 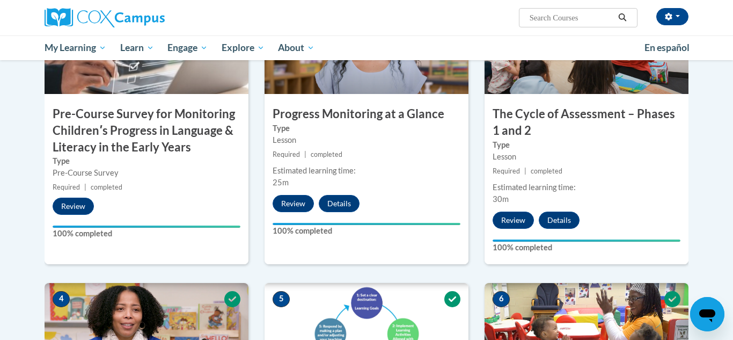 What do you see at coordinates (147, 173) in the screenshot?
I see `div: Pre-Course Survey` at bounding box center [147, 173].